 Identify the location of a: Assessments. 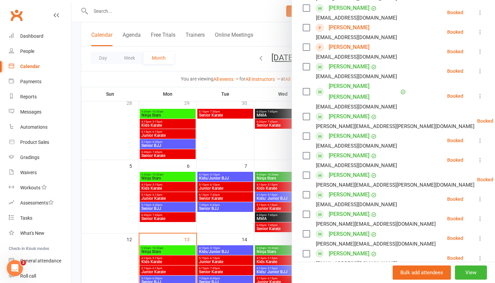
(40, 203).